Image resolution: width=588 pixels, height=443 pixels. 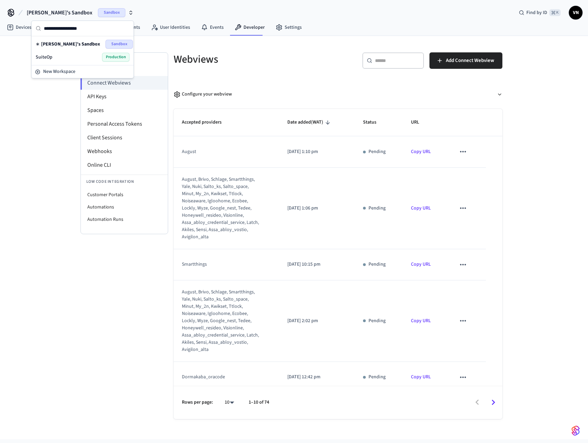 What do you see at coordinates (124, 207) in the screenshot?
I see `li: Automations` at bounding box center [124, 207].